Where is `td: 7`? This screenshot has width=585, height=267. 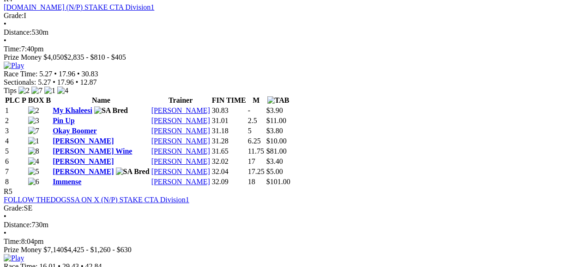
td: 7 is located at coordinates (16, 171).